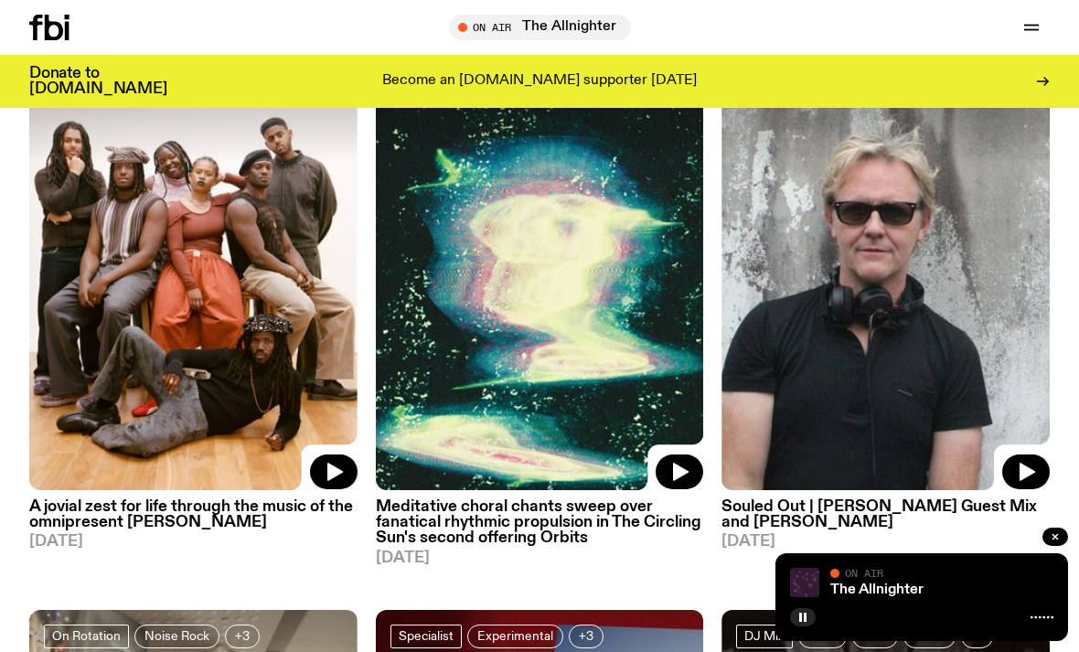  What do you see at coordinates (864, 572) in the screenshot?
I see `span: On Air` at bounding box center [864, 572].